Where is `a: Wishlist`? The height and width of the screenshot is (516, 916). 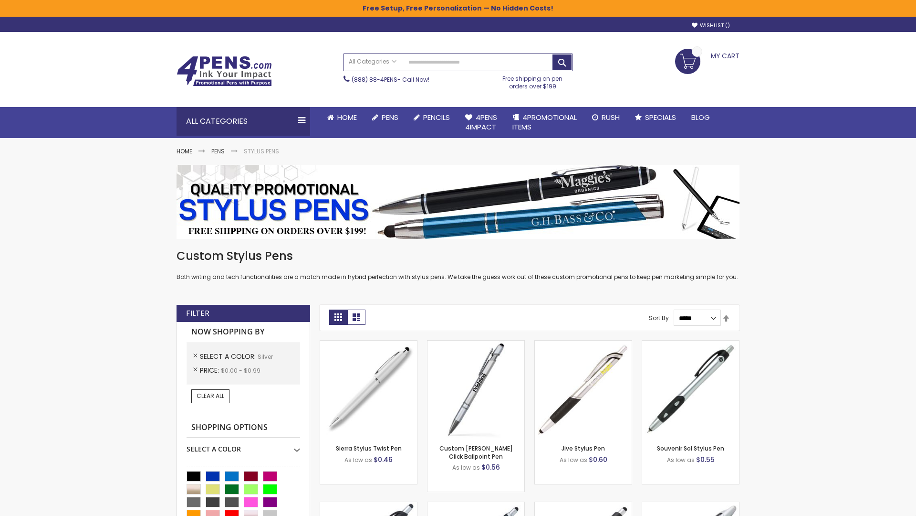 a: Wishlist is located at coordinates (711, 25).